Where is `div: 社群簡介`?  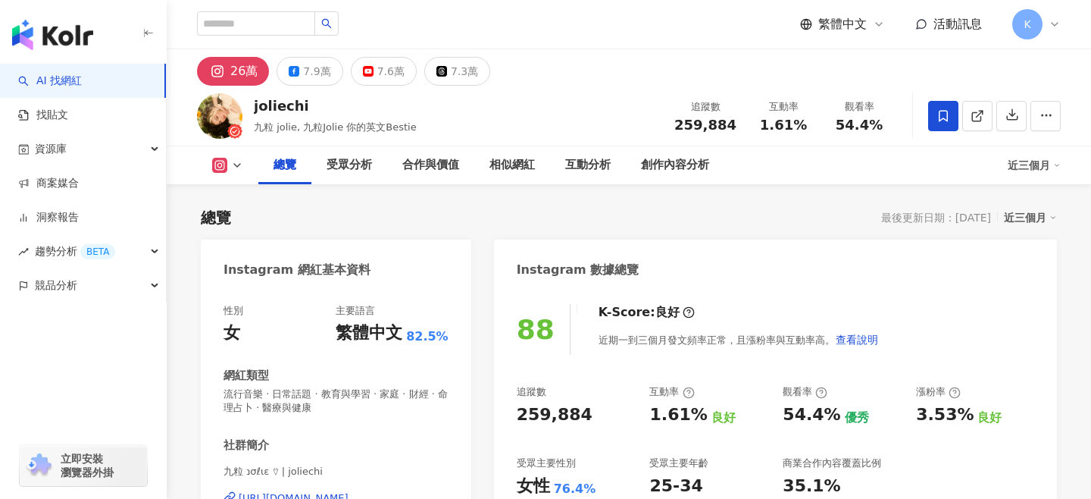
div: 社群簡介 is located at coordinates (246, 445).